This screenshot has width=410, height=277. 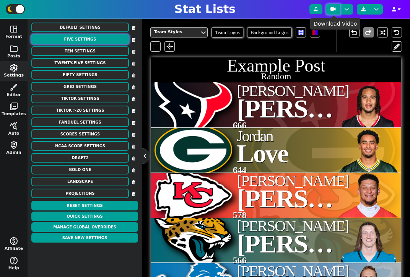 What do you see at coordinates (240, 125) in the screenshot?
I see `span: 666` at bounding box center [240, 125].